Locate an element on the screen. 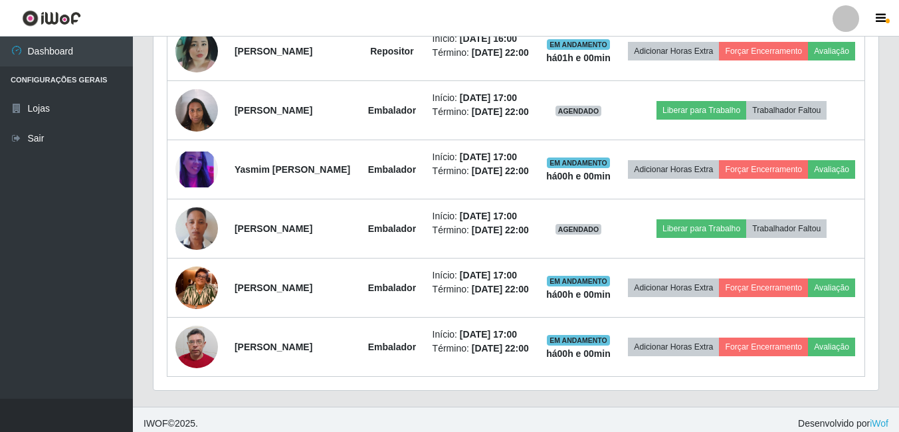 The width and height of the screenshot is (899, 432). span: © 2025 . is located at coordinates (171, 423).